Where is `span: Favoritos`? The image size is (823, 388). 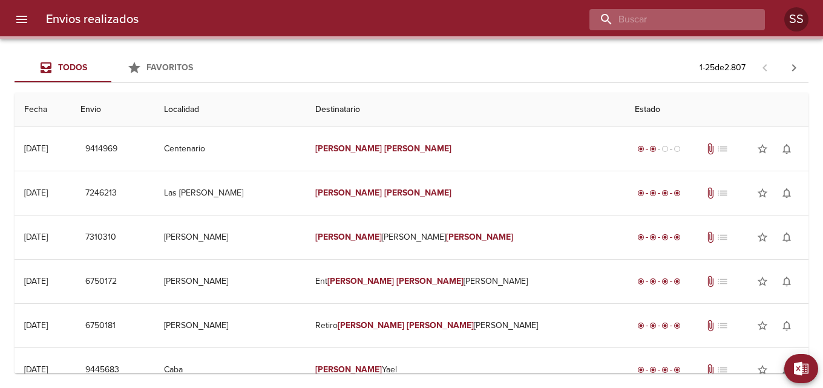 span: Favoritos is located at coordinates (169, 67).